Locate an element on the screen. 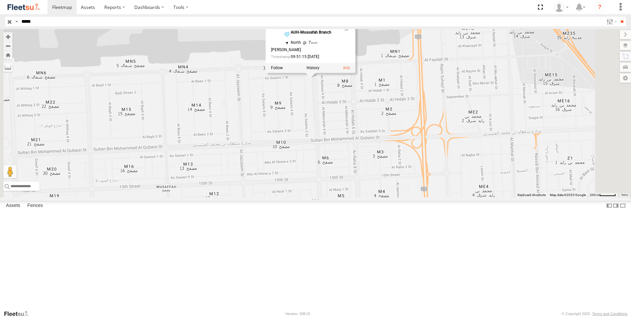 The width and height of the screenshot is (631, 317). a: View Asset Details is located at coordinates (346, 68).